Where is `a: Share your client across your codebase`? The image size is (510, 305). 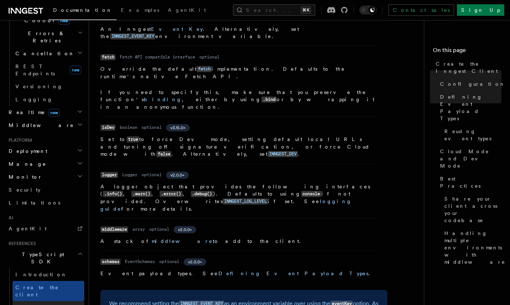 a: Share your client across your codebase is located at coordinates (471, 209).